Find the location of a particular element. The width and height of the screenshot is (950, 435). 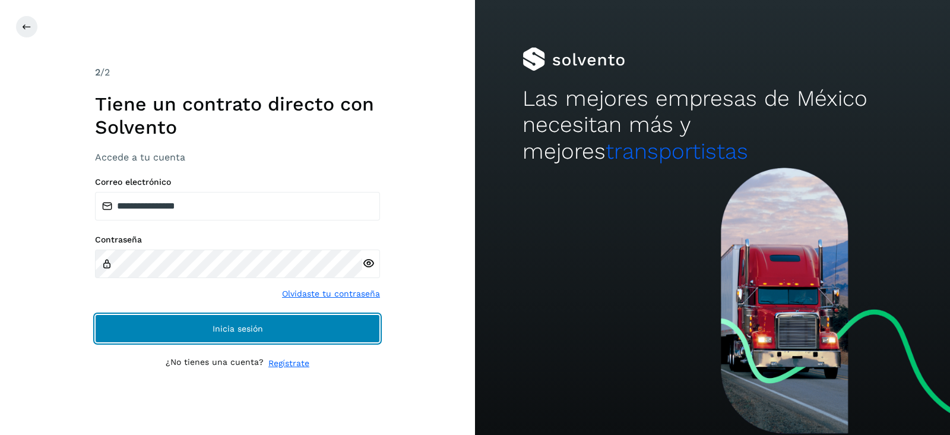

span: transportistas is located at coordinates (677, 151).